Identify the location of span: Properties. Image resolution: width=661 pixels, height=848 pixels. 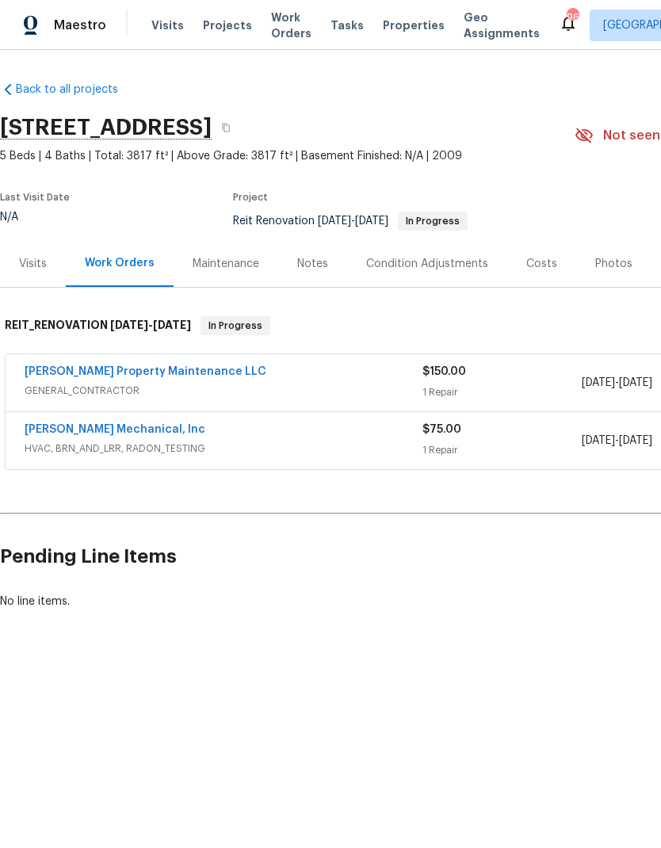
(414, 25).